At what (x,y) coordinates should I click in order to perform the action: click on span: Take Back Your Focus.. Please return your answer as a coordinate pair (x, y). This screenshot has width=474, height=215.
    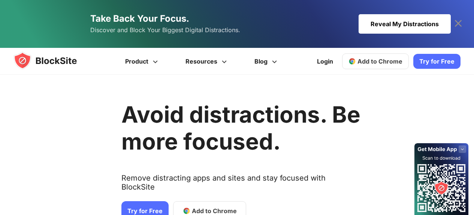
    Looking at the image, I should click on (140, 18).